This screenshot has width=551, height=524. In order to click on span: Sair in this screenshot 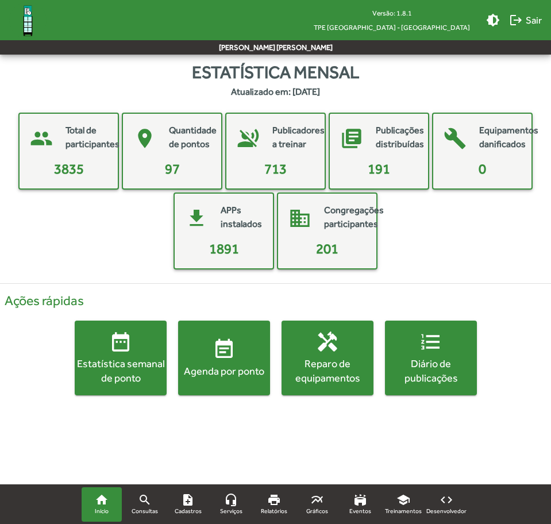, I will do `click(525, 20)`.